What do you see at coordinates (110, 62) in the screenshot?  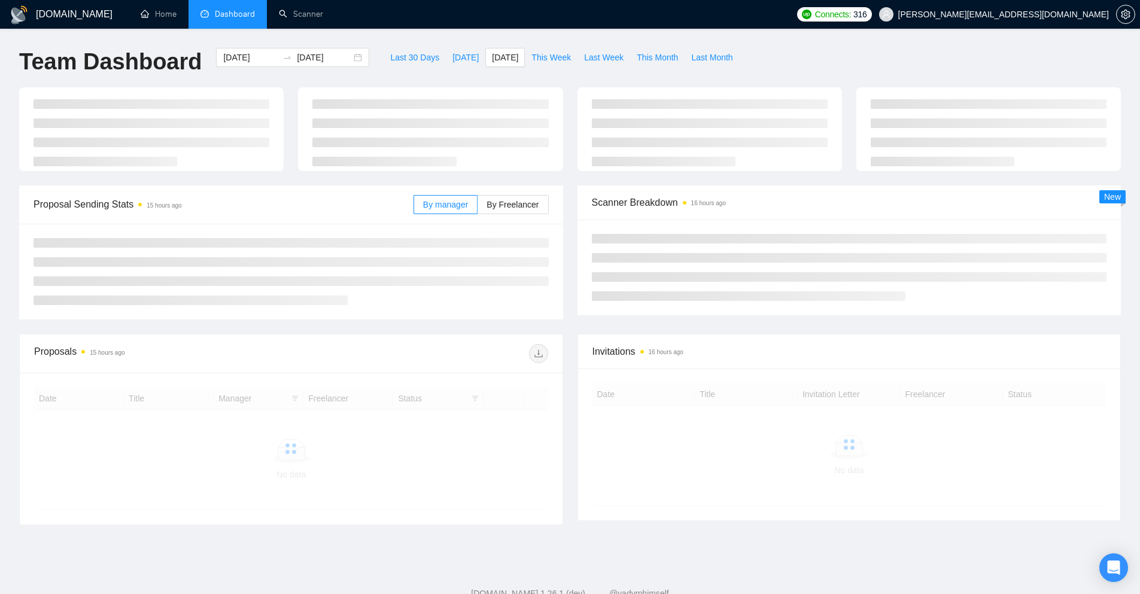 I see `h1: Team Dashboard` at bounding box center [110, 62].